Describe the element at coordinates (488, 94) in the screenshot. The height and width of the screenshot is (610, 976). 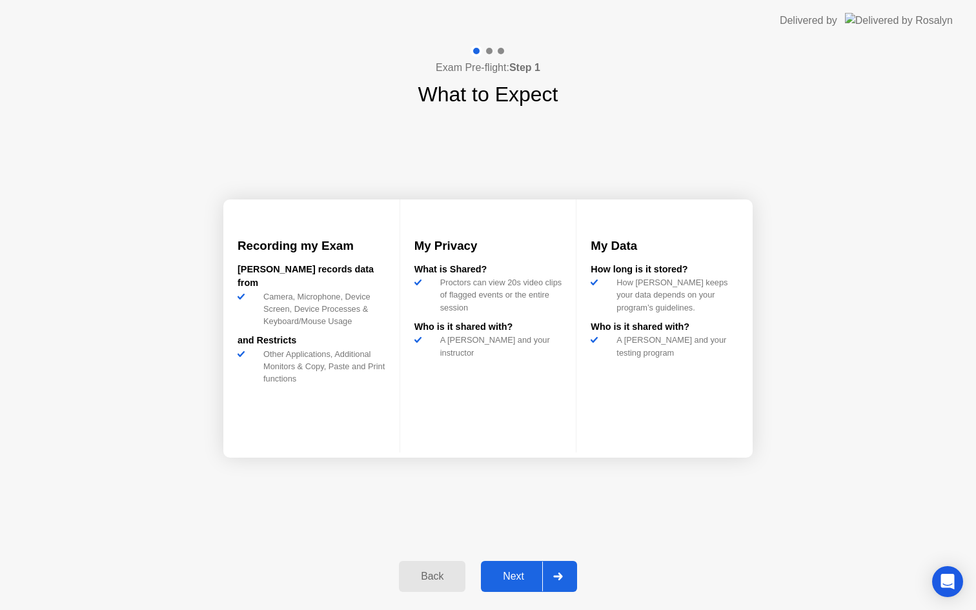
I see `h1: What to Expect` at that location.